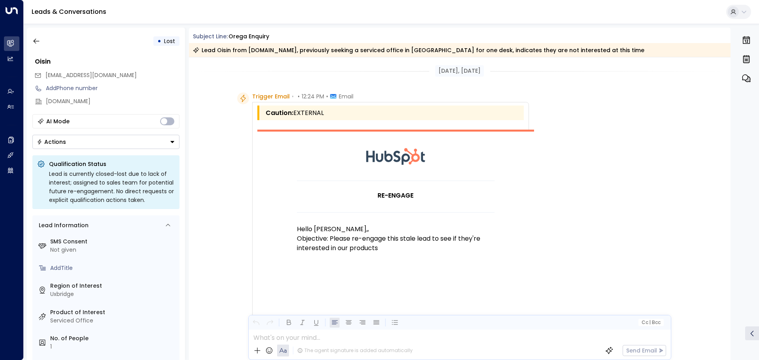  I want to click on img: HubSpot, so click(396, 156).